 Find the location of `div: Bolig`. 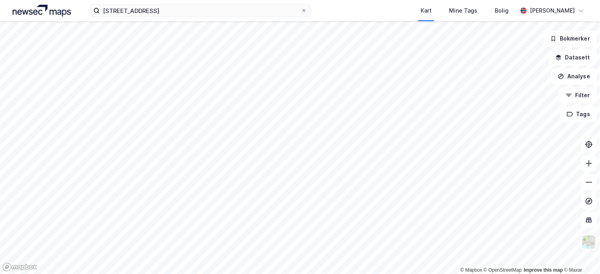

div: Bolig is located at coordinates (501, 11).